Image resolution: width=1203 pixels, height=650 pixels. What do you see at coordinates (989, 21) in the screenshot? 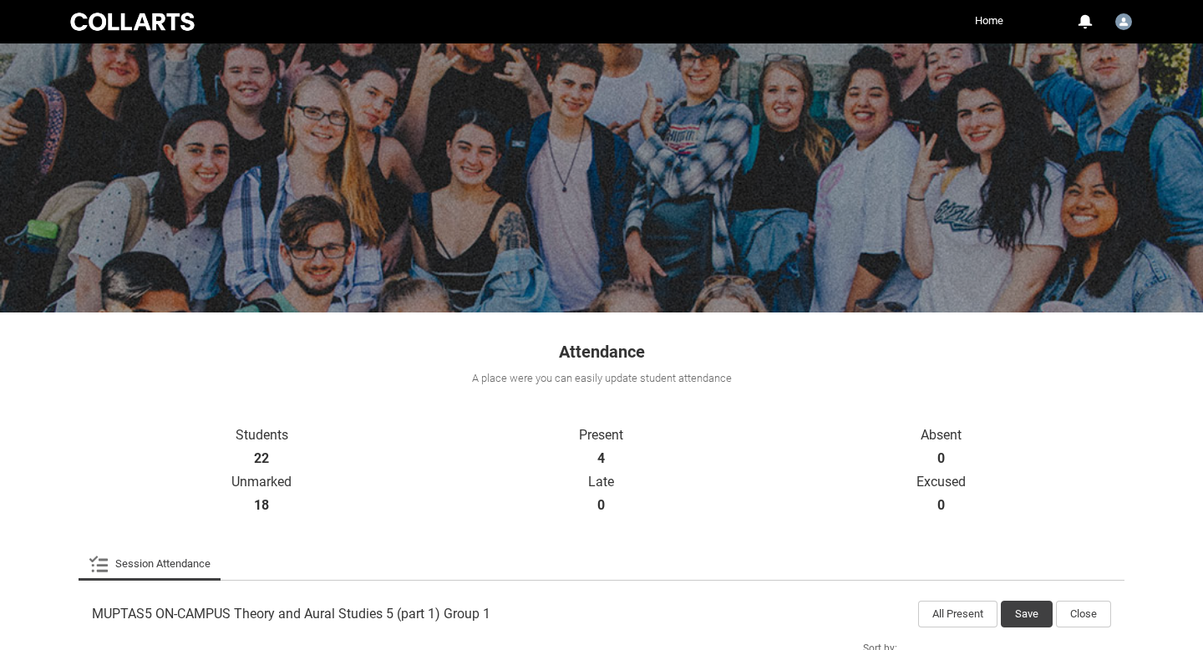
I see `a: Home` at bounding box center [989, 21].